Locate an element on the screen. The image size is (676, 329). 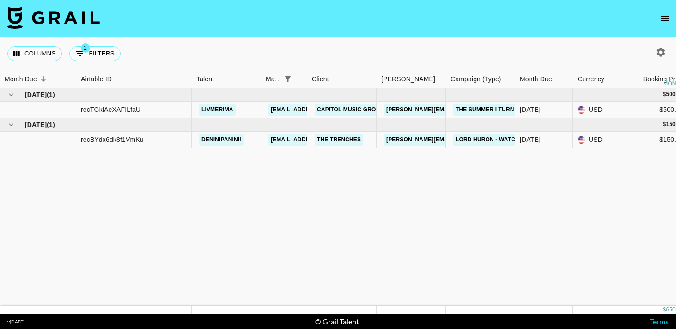
img: Grail Talent is located at coordinates (54, 18).